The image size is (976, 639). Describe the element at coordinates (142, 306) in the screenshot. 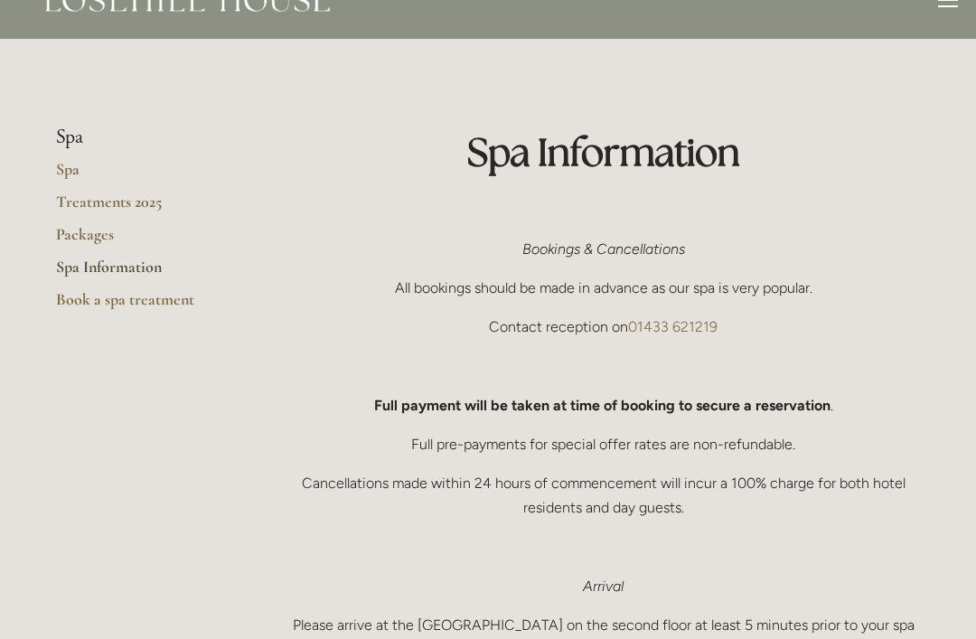

I see `a: Book a spa treatment` at that location.